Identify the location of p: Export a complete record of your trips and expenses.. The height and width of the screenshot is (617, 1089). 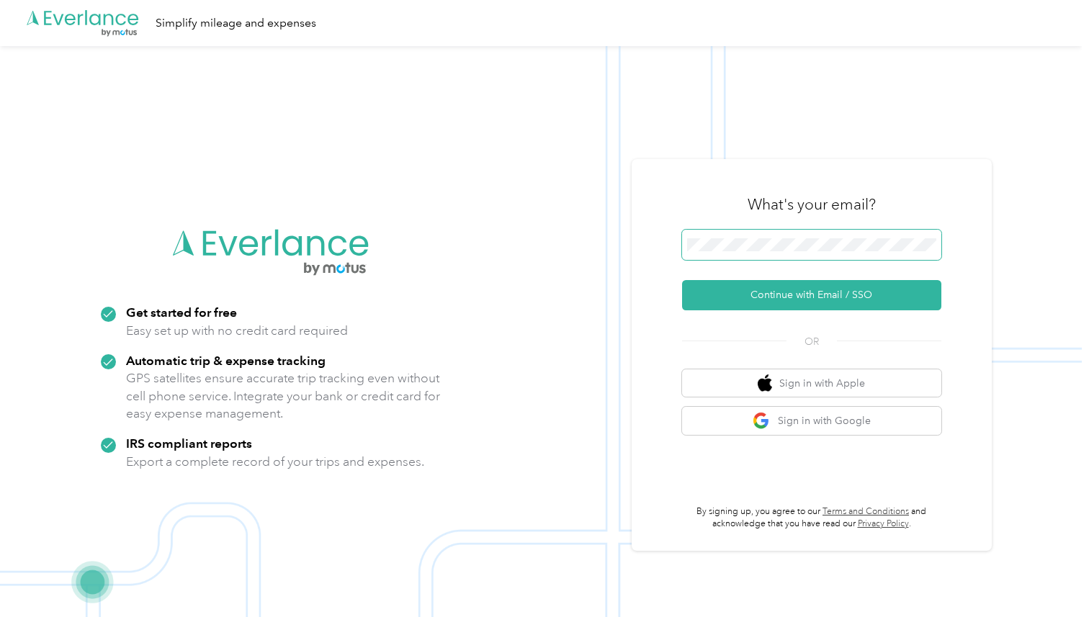
(275, 462).